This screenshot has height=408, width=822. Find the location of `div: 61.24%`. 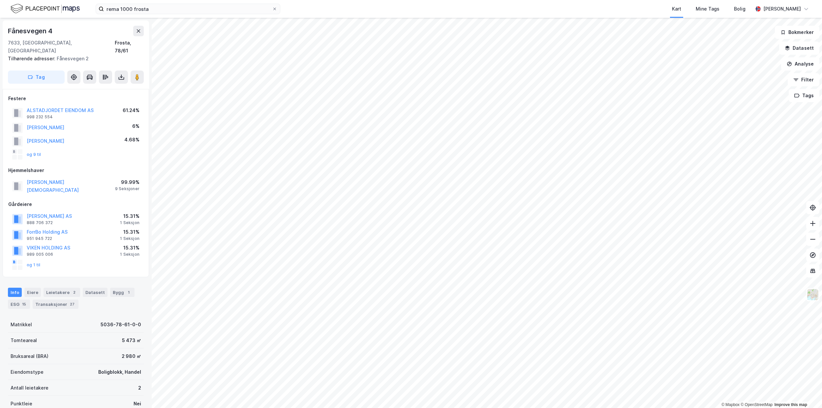

div: 61.24% is located at coordinates (131, 110).